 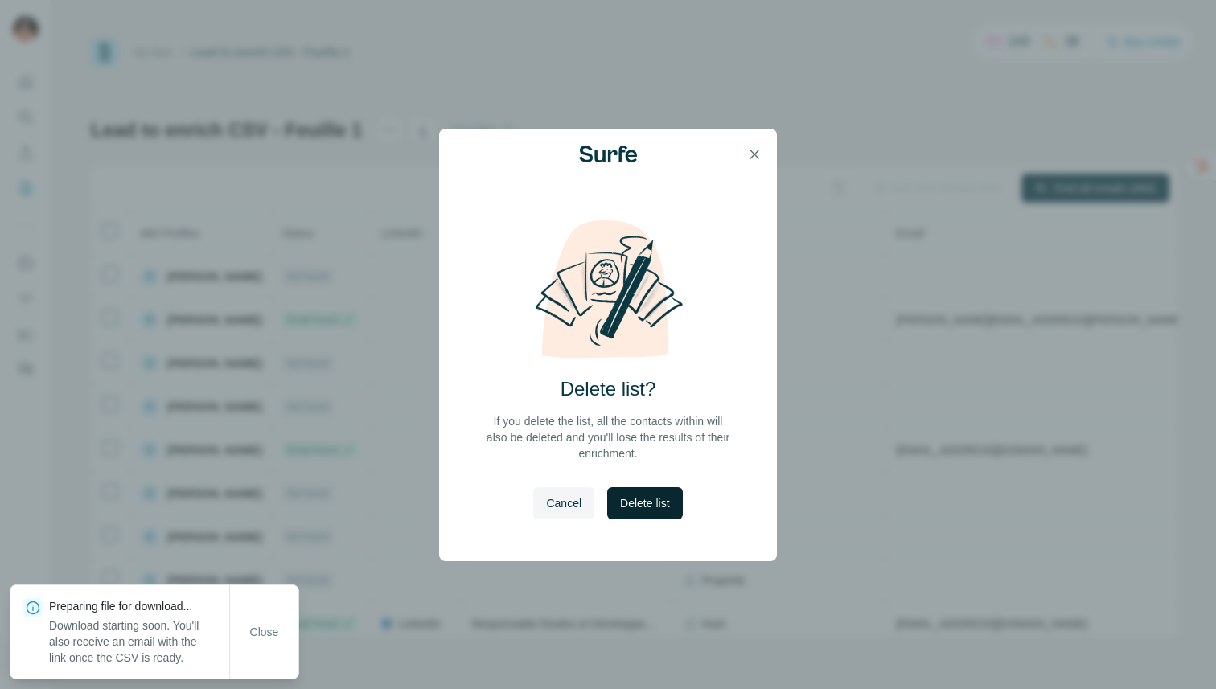 What do you see at coordinates (139, 642) in the screenshot?
I see `p: Download starting soon. You'll also receive an email with the link once the CSV is ready.` at bounding box center [139, 642].